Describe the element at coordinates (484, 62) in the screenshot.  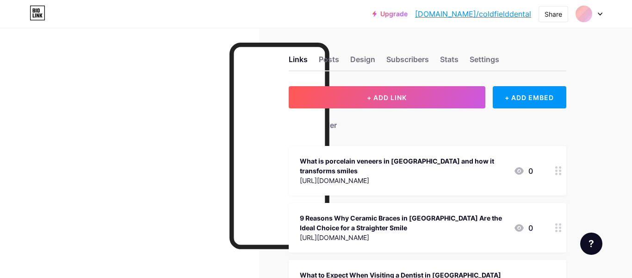
I see `div: Settings` at that location.